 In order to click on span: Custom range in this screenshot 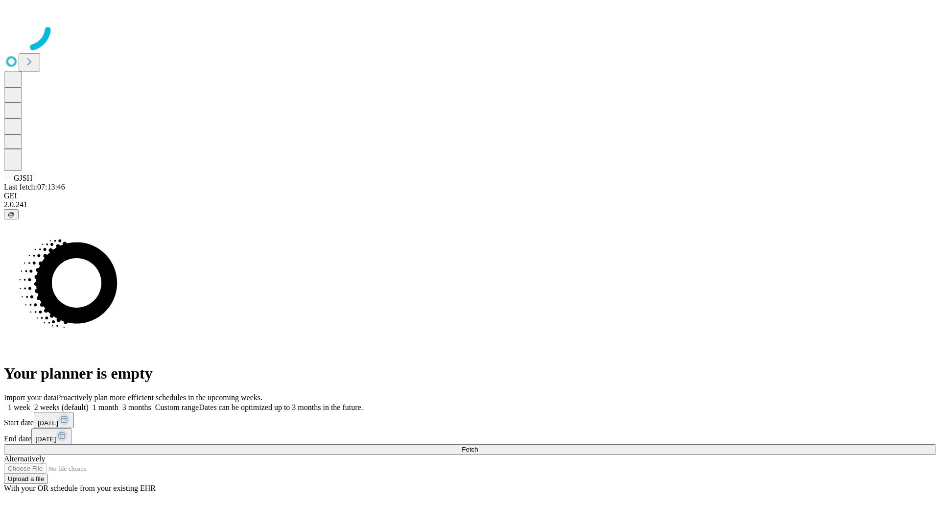, I will do `click(177, 407)`.